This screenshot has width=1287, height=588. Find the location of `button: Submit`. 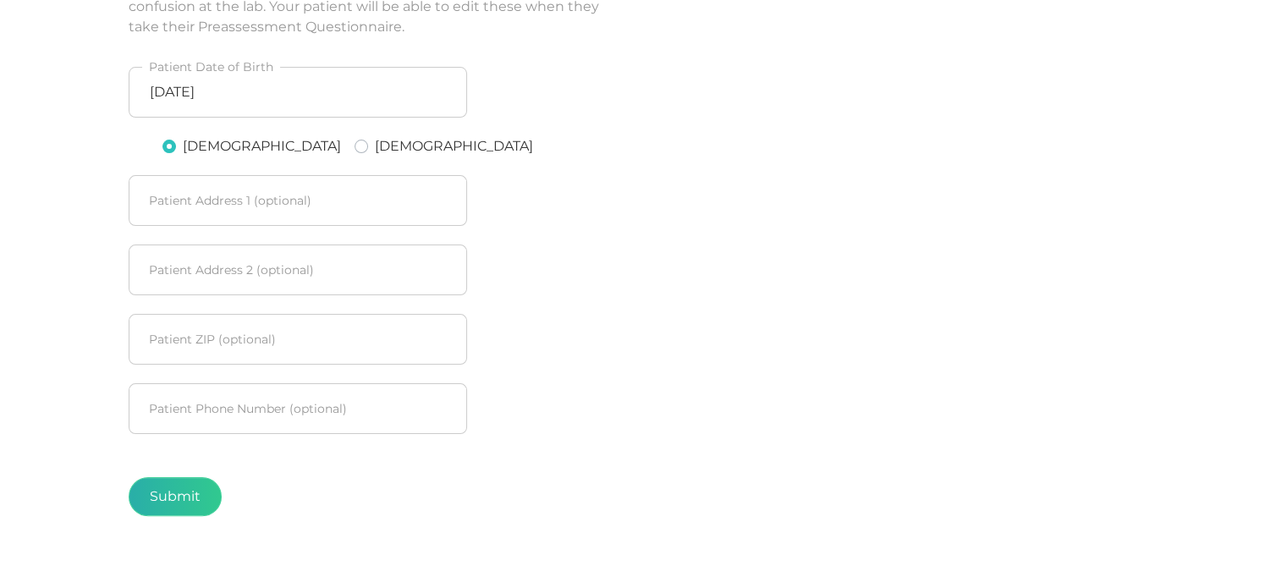

button: Submit is located at coordinates (175, 497).